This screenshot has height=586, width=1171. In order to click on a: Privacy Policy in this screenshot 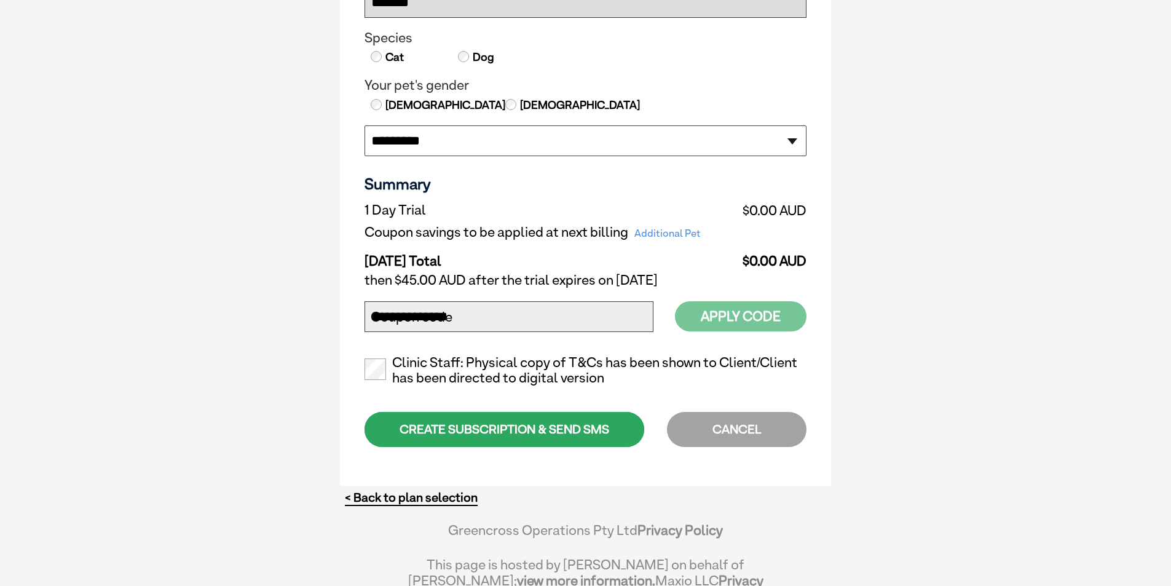, I will do `click(680, 530)`.